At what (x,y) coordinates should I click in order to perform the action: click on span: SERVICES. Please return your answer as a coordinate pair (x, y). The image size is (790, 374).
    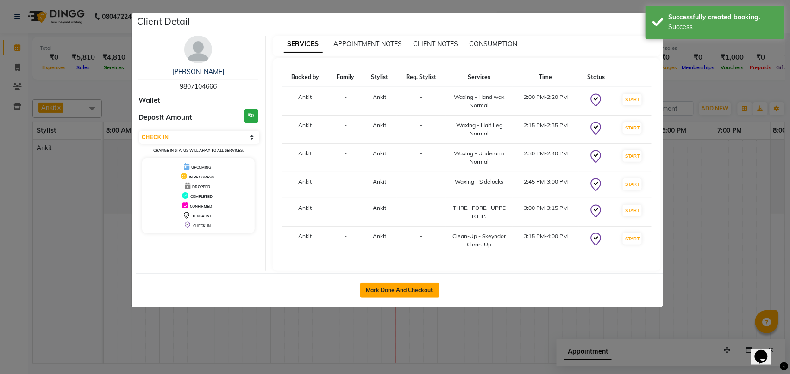
    Looking at the image, I should click on (303, 44).